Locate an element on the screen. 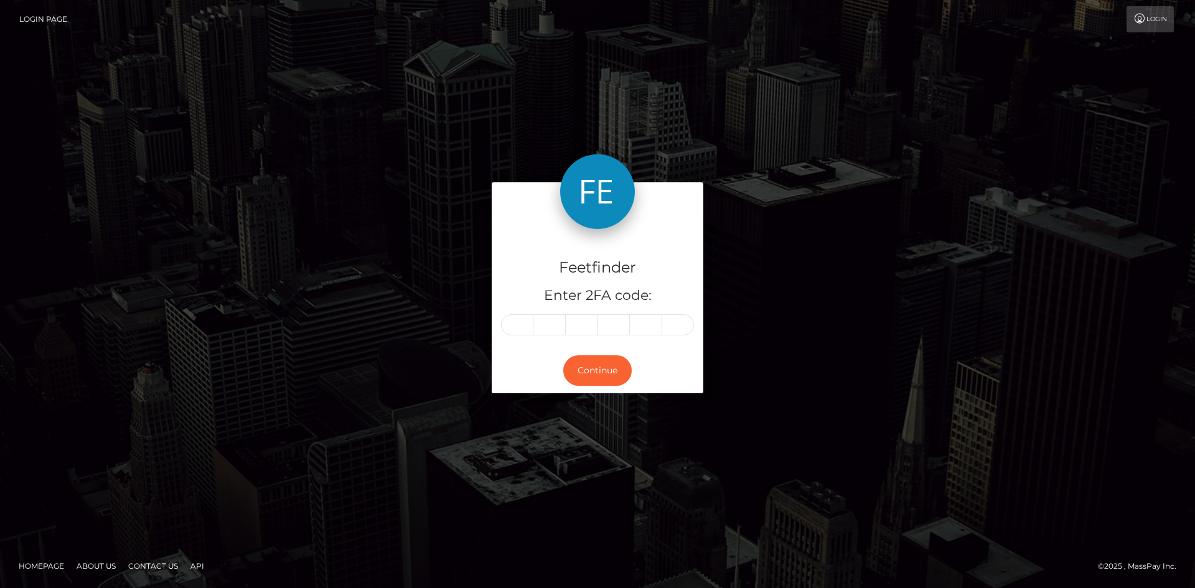 The image size is (1195, 588). a: Login is located at coordinates (1150, 19).